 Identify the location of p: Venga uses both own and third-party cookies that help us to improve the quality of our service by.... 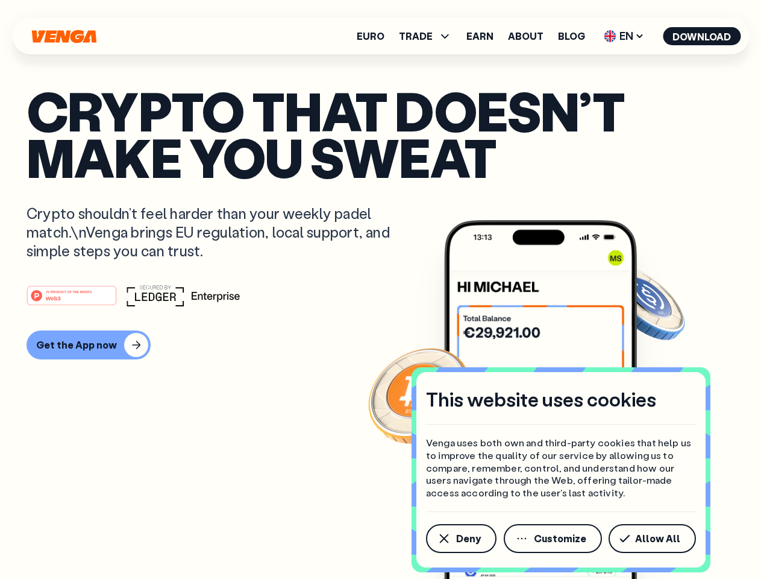
(561, 468).